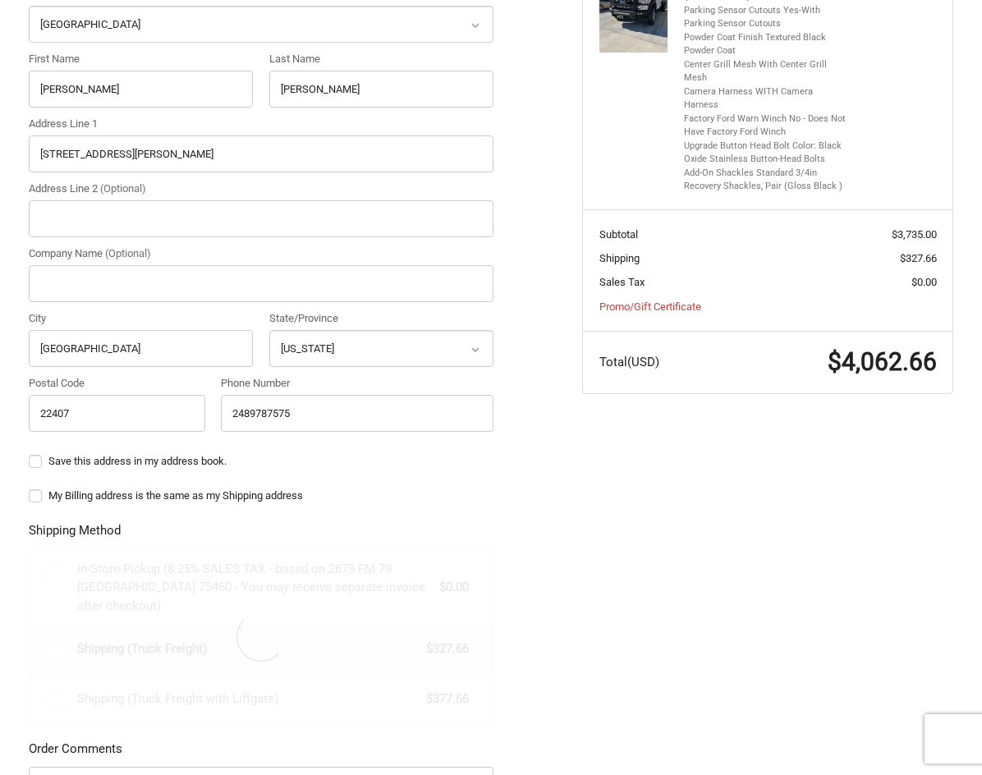  I want to click on label: Save this address in my address book., so click(261, 461).